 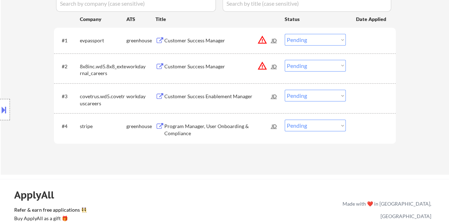 I want to click on div: Date Applied, so click(x=372, y=19).